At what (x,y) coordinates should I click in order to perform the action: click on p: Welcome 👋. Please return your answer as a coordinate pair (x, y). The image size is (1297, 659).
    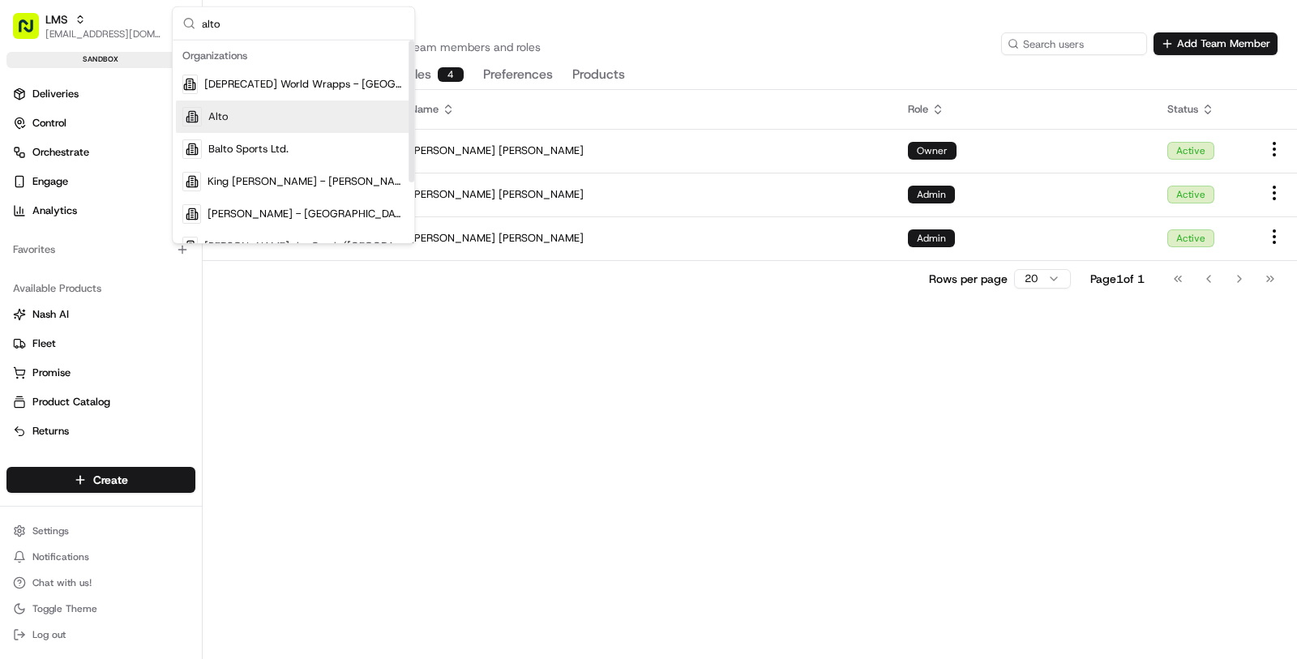
    Looking at the image, I should click on (156, 77).